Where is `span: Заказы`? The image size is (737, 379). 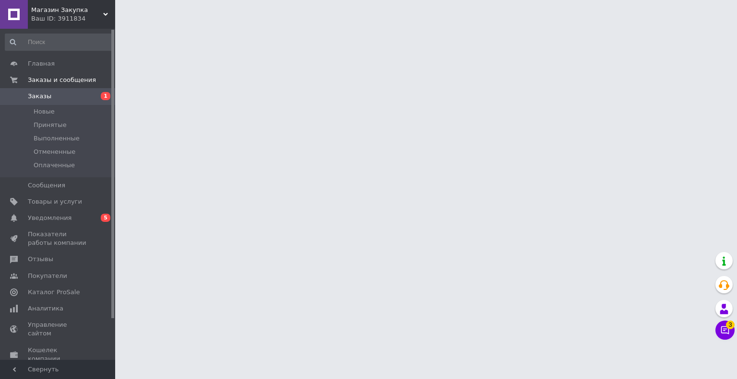 span: Заказы is located at coordinates (39, 96).